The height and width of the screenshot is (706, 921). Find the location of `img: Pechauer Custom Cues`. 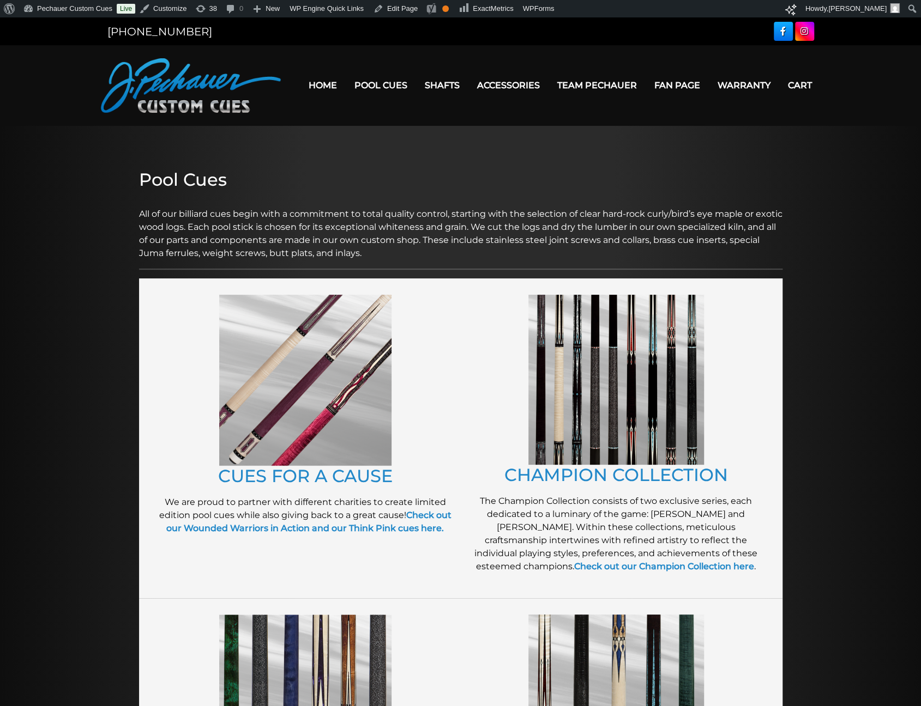

img: Pechauer Custom Cues is located at coordinates (191, 86).